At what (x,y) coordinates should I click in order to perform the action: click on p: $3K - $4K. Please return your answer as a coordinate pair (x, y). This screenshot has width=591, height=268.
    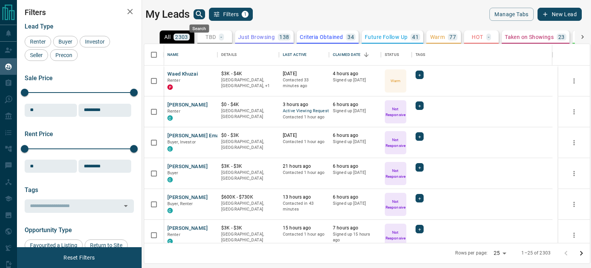
    Looking at the image, I should click on (248, 74).